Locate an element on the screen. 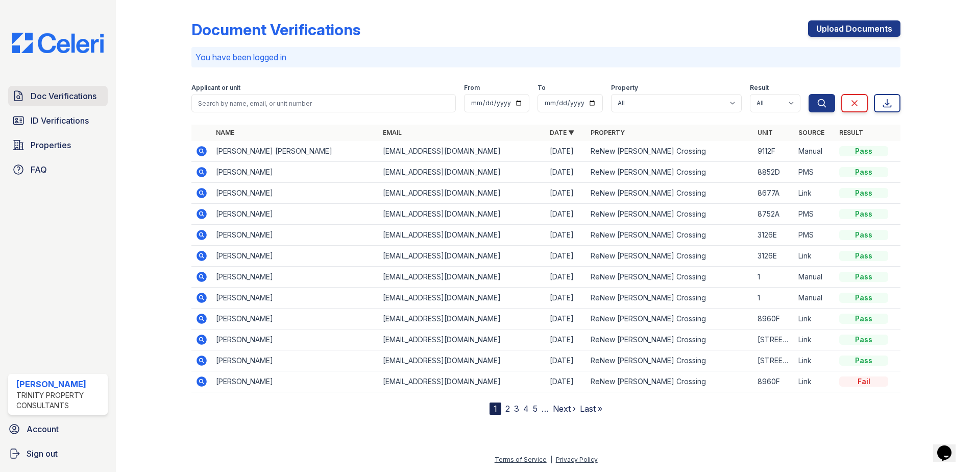 The image size is (976, 472). div: 1 is located at coordinates (495, 408).